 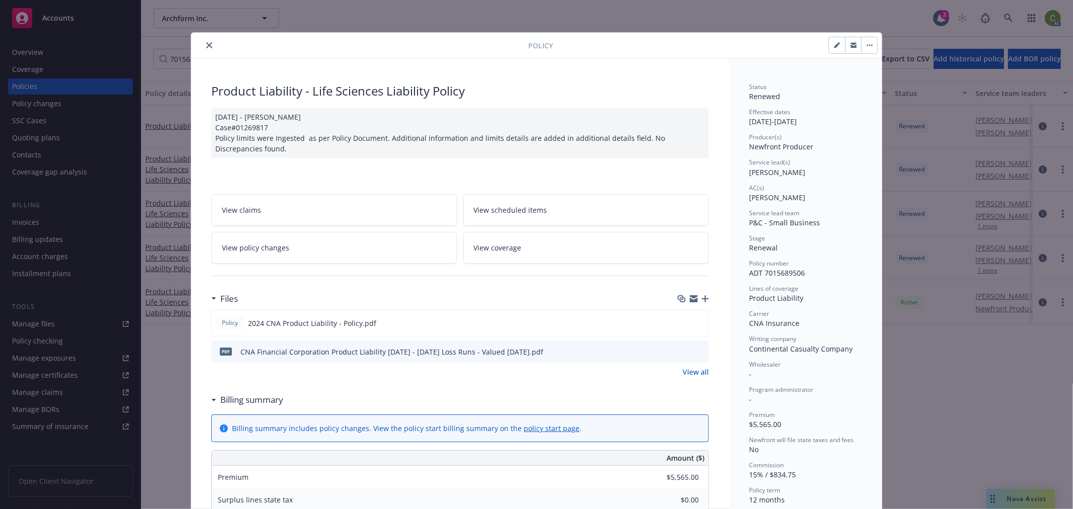 What do you see at coordinates (767, 499) in the screenshot?
I see `span: 12 months` at bounding box center [767, 499].